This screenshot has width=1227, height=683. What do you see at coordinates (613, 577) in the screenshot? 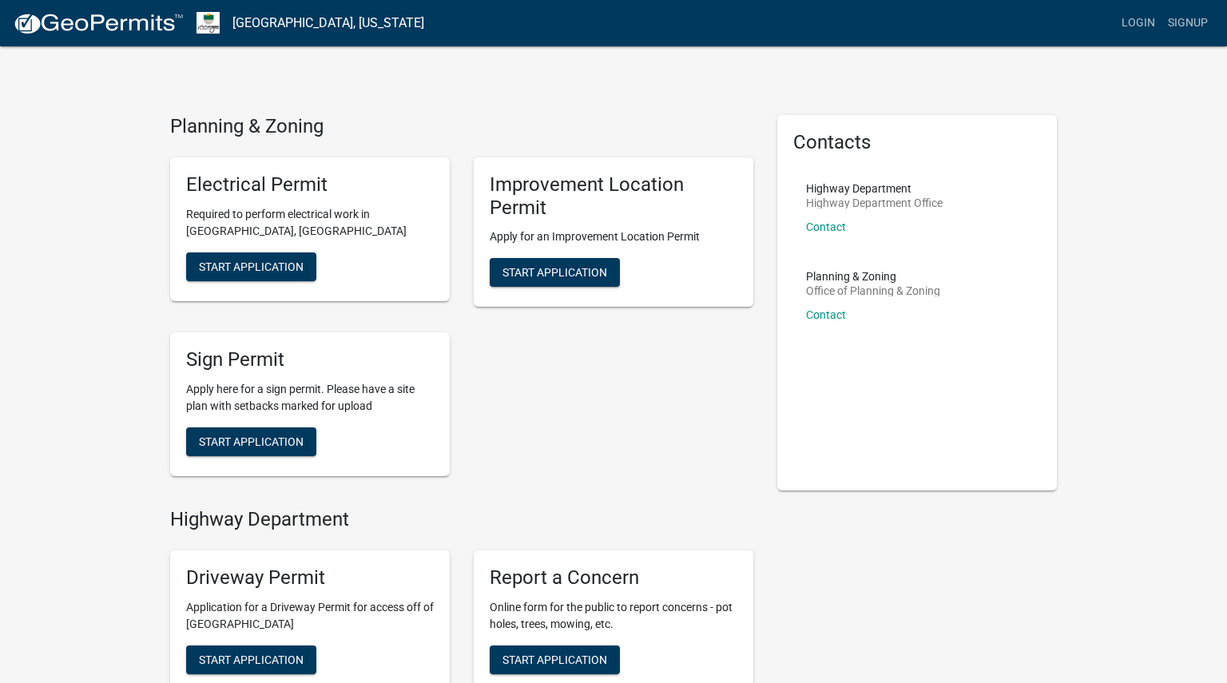
I see `h5: Report a Concern` at bounding box center [613, 577].